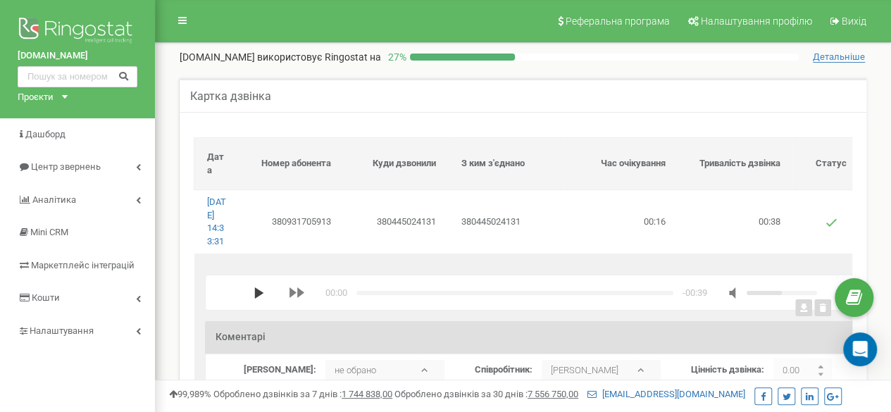 This screenshot has height=412, width=891. What do you see at coordinates (853, 21) in the screenshot?
I see `span: Вихід` at bounding box center [853, 21].